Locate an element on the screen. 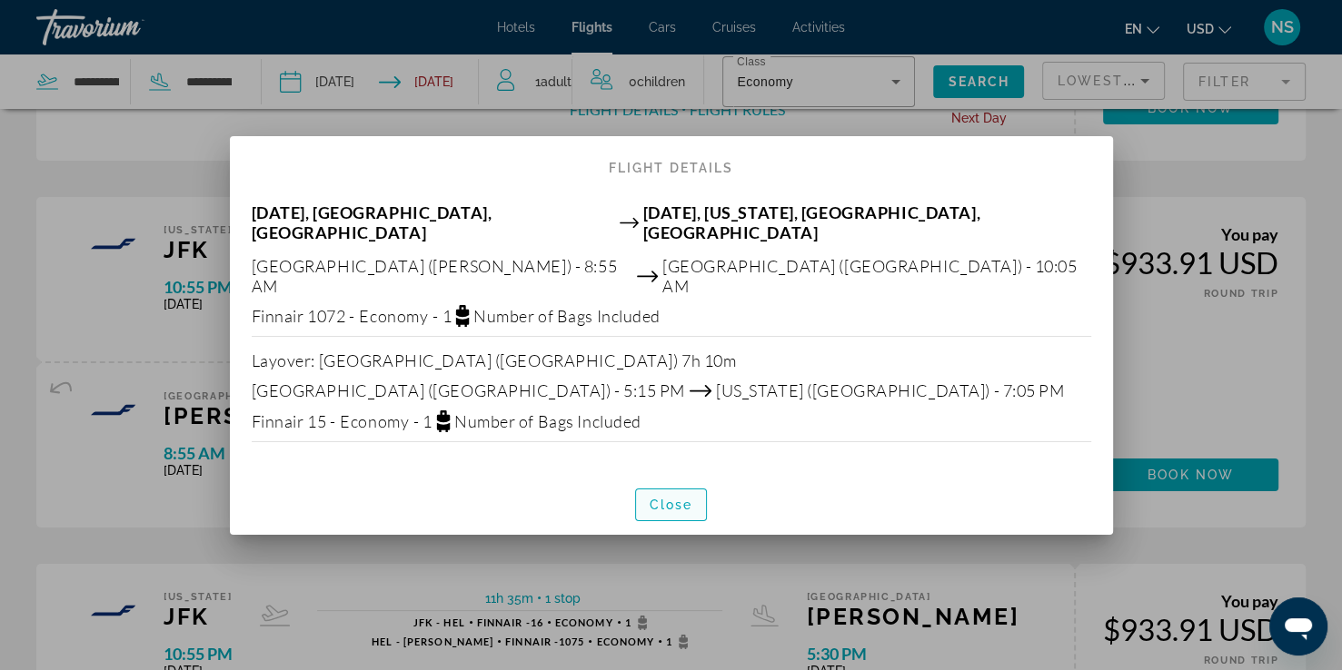 The width and height of the screenshot is (1342, 670). div: Finnair 1072 - is located at coordinates (671, 316).